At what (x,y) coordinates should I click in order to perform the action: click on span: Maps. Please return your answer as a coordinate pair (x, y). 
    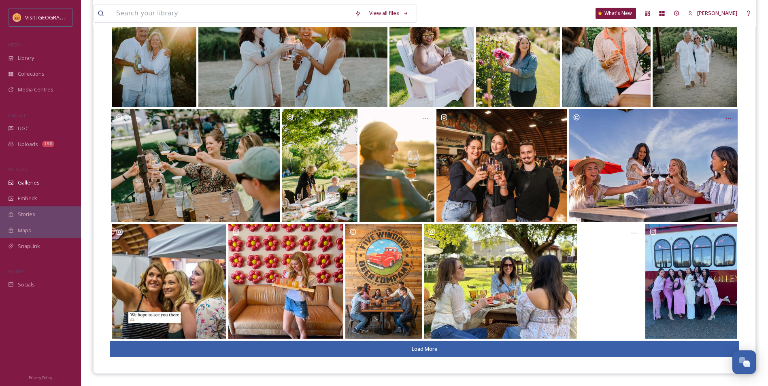
    Looking at the image, I should click on (24, 230).